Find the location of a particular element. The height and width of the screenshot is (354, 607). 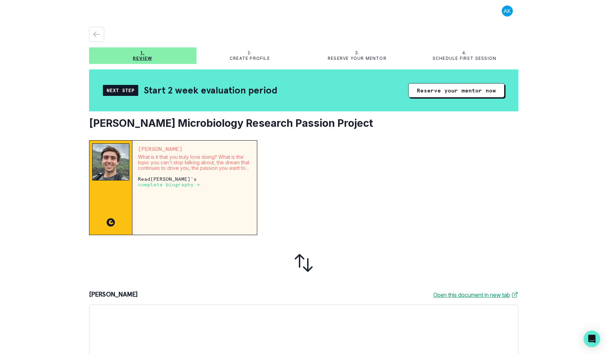

img: CC image is located at coordinates (111, 223).